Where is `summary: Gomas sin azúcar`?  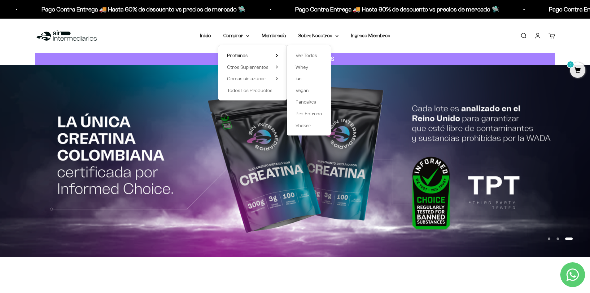
summary: Gomas sin azúcar is located at coordinates (252, 79).